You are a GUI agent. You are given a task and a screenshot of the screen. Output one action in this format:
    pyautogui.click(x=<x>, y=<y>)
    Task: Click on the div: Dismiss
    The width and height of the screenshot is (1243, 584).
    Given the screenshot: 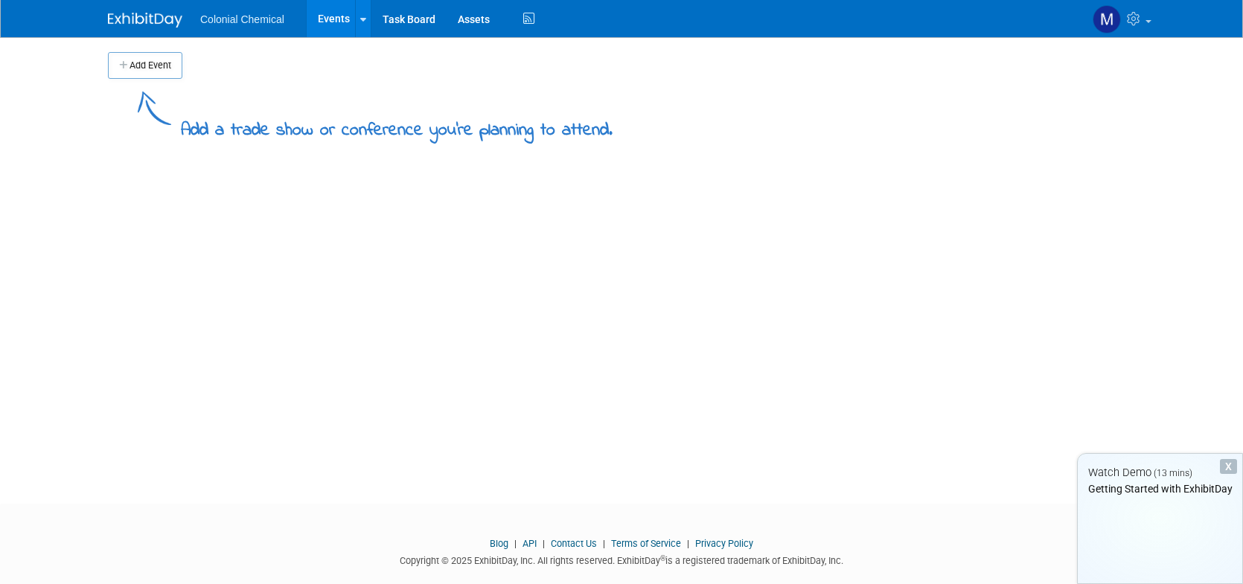 What is the action you would take?
    pyautogui.click(x=1228, y=467)
    